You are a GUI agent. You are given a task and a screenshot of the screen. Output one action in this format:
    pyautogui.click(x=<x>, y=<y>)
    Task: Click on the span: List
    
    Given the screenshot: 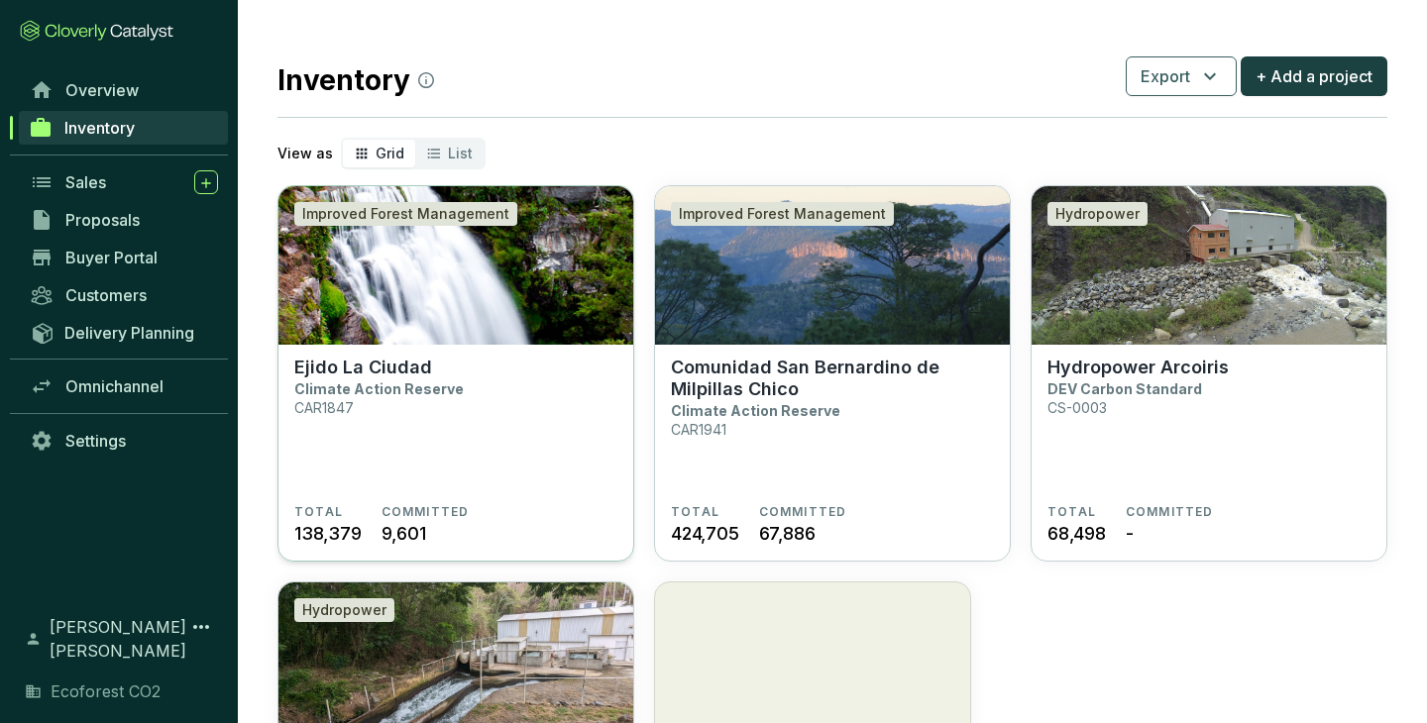 What is the action you would take?
    pyautogui.click(x=460, y=153)
    